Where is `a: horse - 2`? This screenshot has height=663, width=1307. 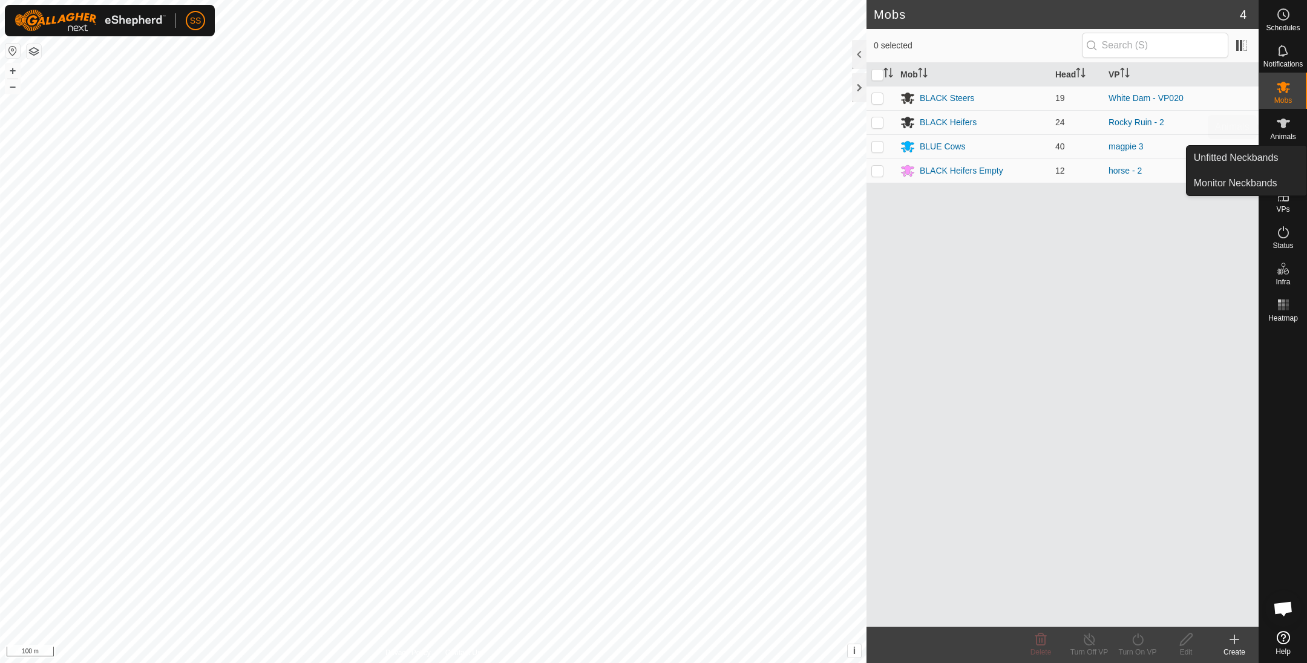
a: horse - 2 is located at coordinates (1125, 171).